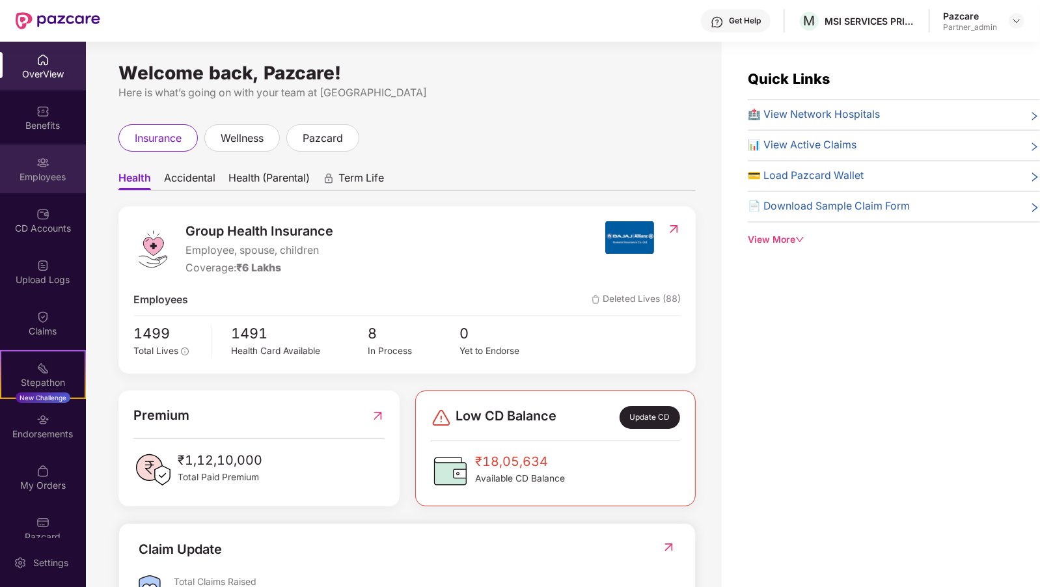 This screenshot has width=1040, height=587. Describe the element at coordinates (650, 417) in the screenshot. I see `div: Update CD` at that location.